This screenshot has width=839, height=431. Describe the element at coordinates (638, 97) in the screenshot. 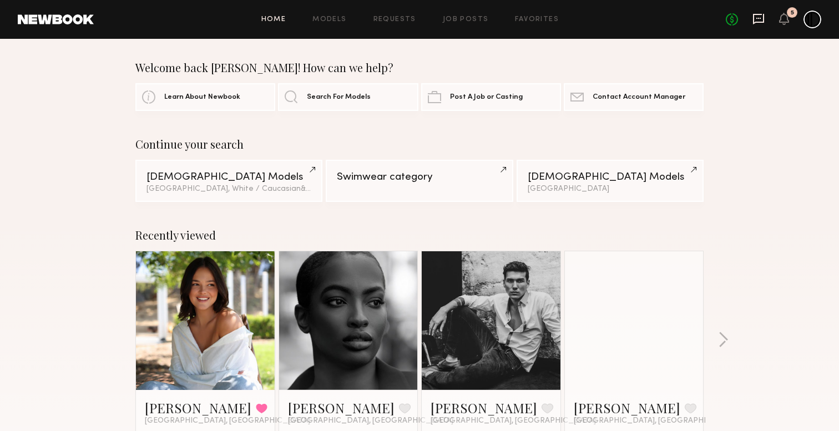

I see `span: Contact Account Manager` at that location.